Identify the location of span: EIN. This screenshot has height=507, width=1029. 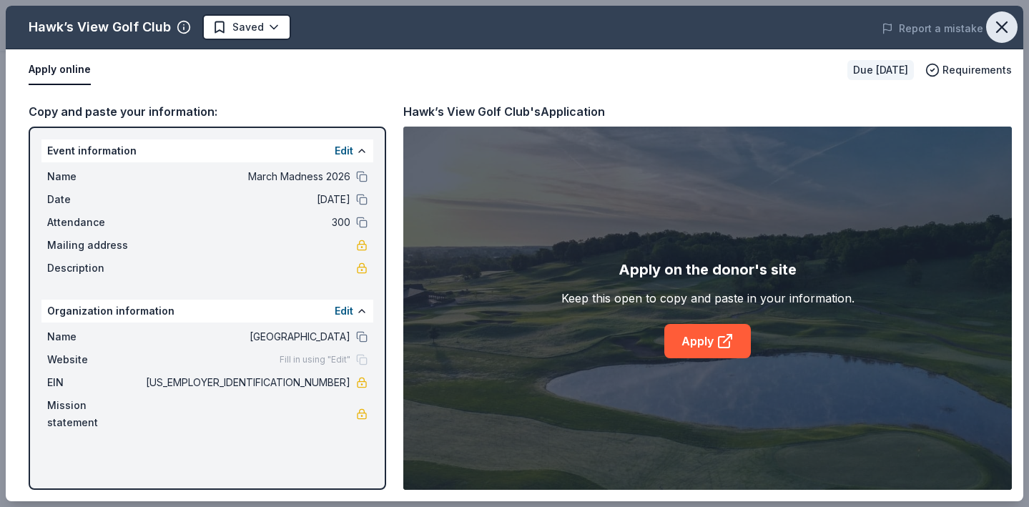
(95, 383).